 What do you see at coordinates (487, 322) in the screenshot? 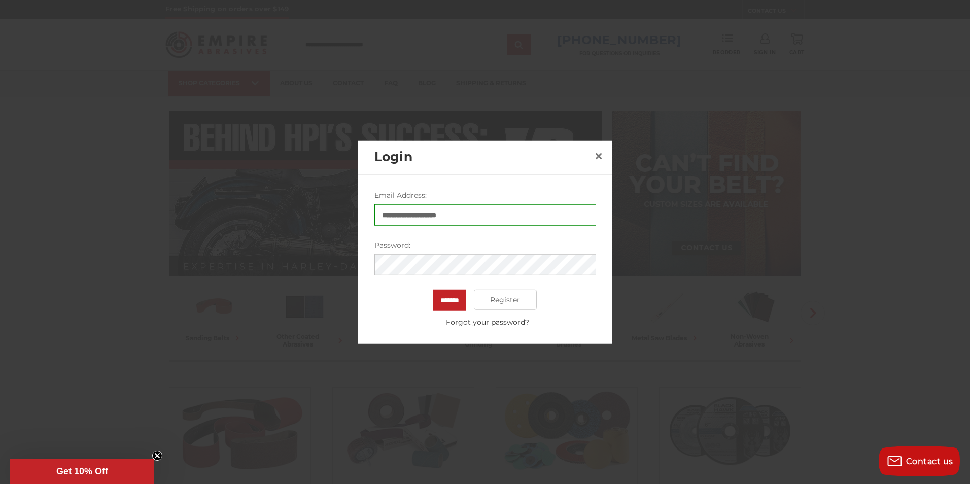
I see `a: Forgot your password?` at bounding box center [487, 322].